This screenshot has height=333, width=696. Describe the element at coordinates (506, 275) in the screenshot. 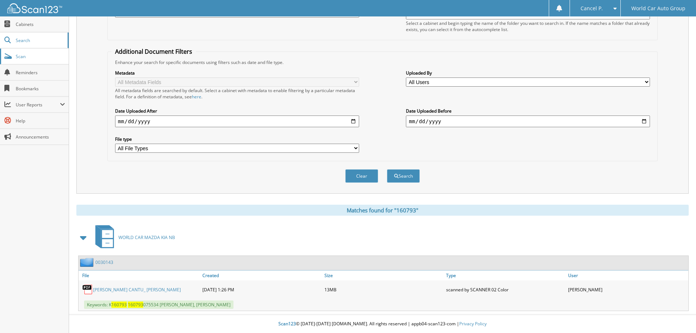

I see `a: Type` at that location.